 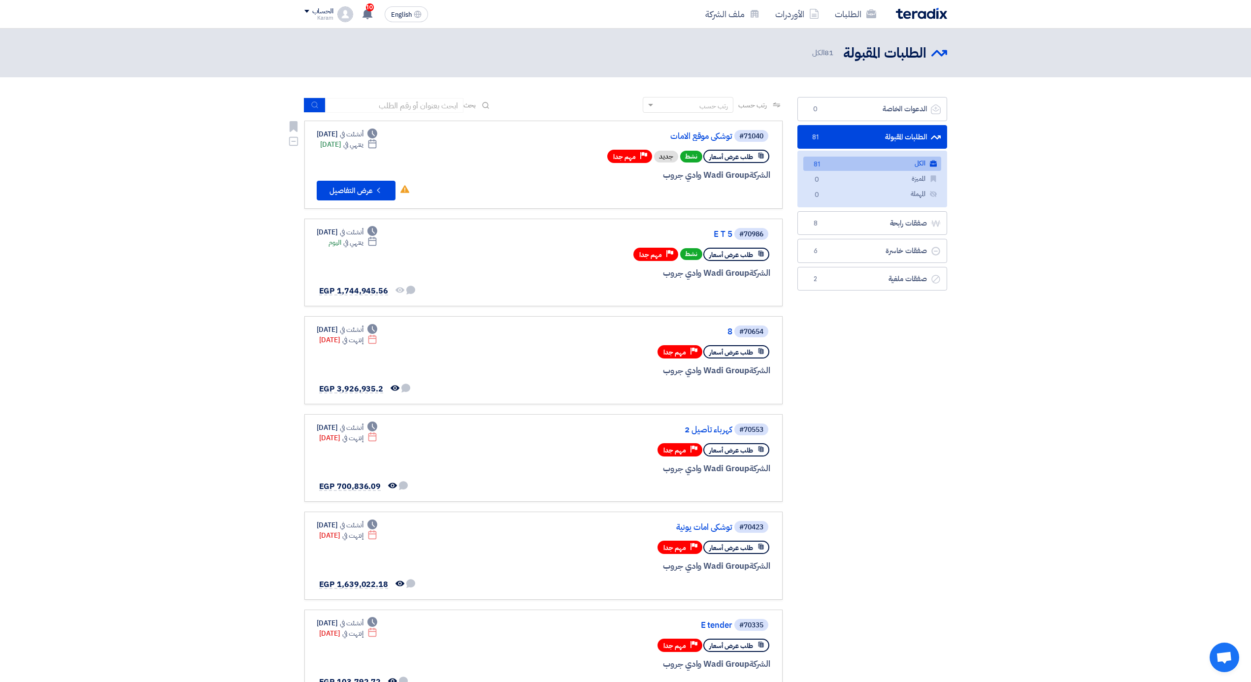 I want to click on span: 8, so click(x=816, y=224).